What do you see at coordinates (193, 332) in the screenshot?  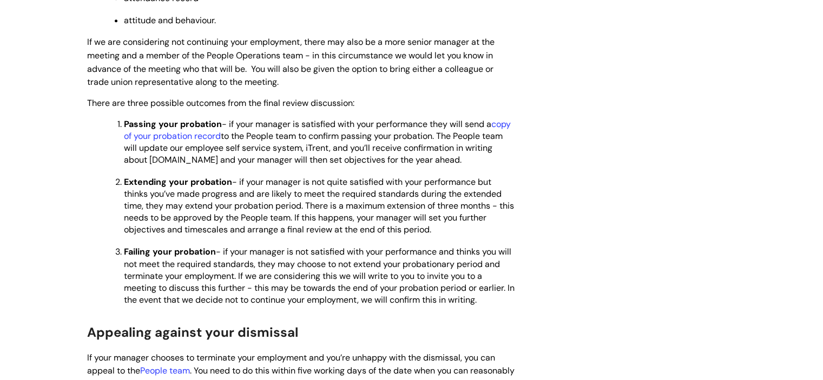 I see `span: Appealing against your dismissal` at bounding box center [193, 332].